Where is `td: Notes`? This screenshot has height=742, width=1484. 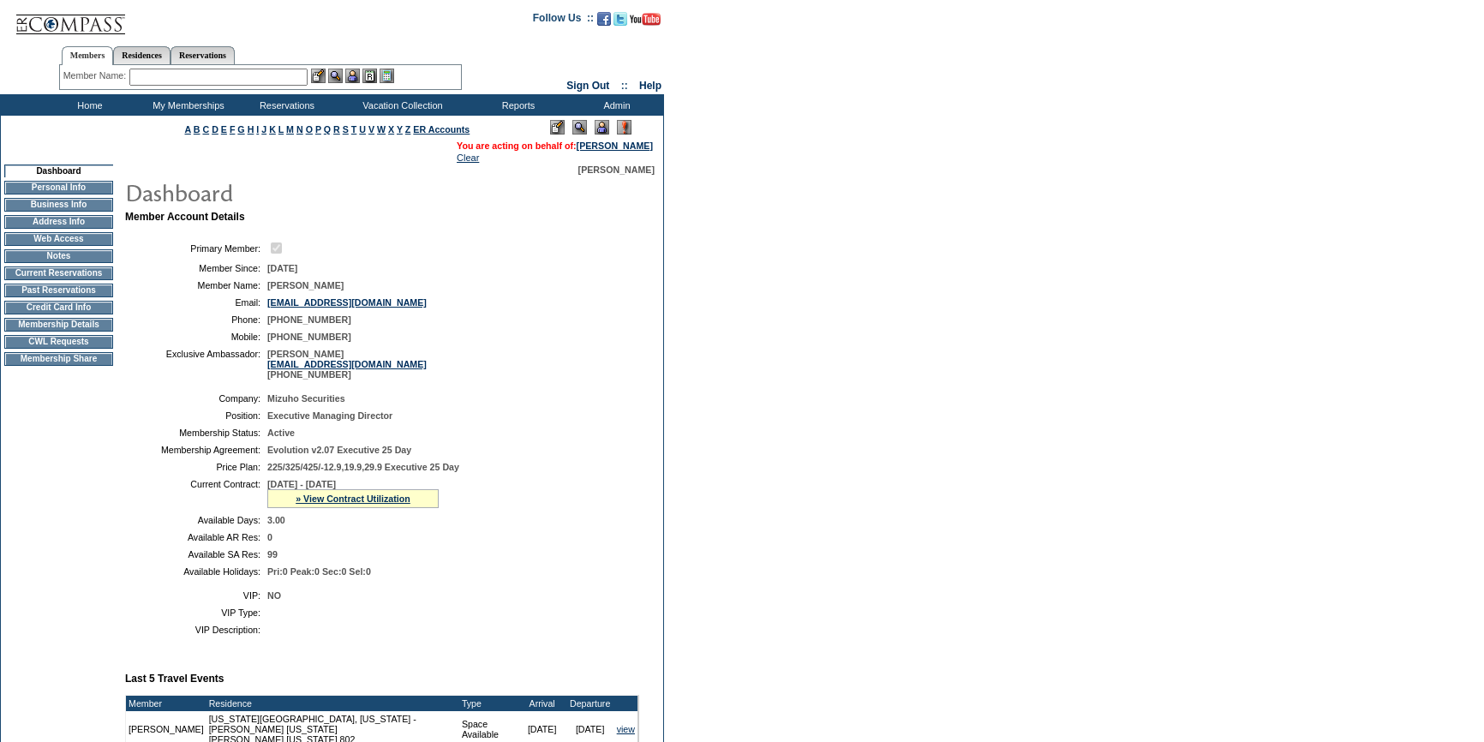
td: Notes is located at coordinates (58, 256).